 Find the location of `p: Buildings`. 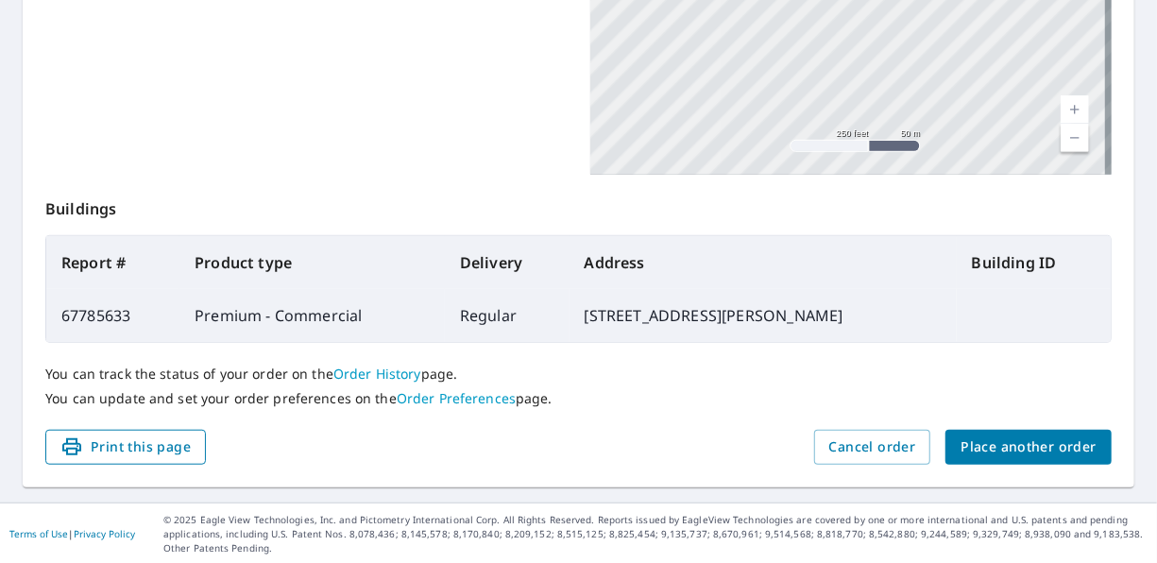

p: Buildings is located at coordinates (578, 205).